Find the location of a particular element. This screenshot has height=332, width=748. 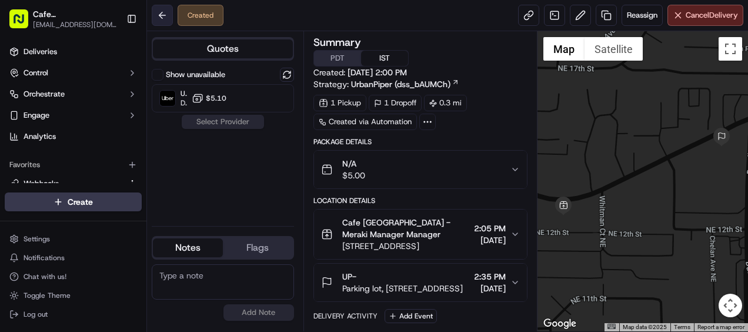

div: Delivery Activity is located at coordinates (345, 316).